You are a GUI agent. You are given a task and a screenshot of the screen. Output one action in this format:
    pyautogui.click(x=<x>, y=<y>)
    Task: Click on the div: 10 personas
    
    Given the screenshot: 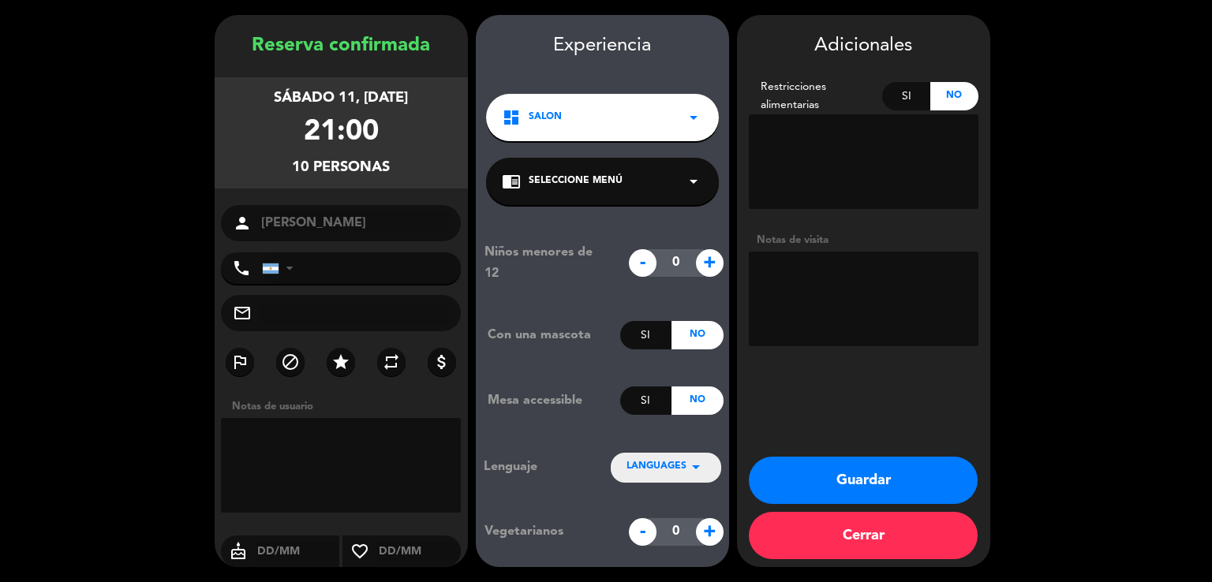 What is the action you would take?
    pyautogui.click(x=341, y=167)
    